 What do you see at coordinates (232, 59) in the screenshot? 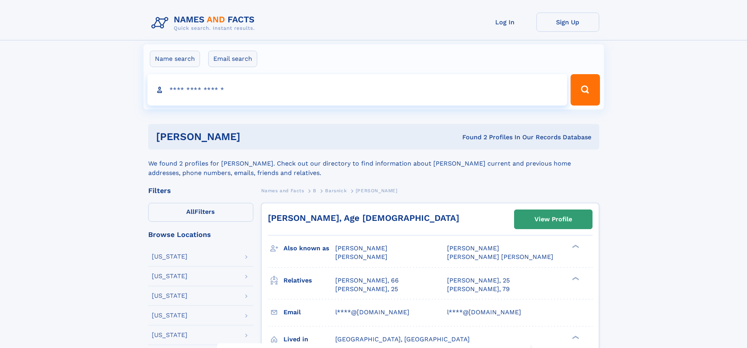
I see `label: Email search` at bounding box center [232, 59].